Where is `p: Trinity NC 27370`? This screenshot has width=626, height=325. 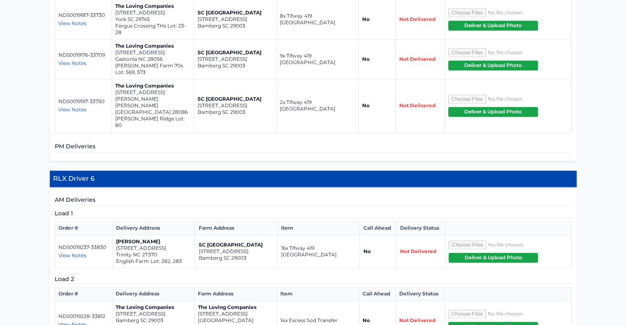 p: Trinity NC 27370 is located at coordinates (153, 255).